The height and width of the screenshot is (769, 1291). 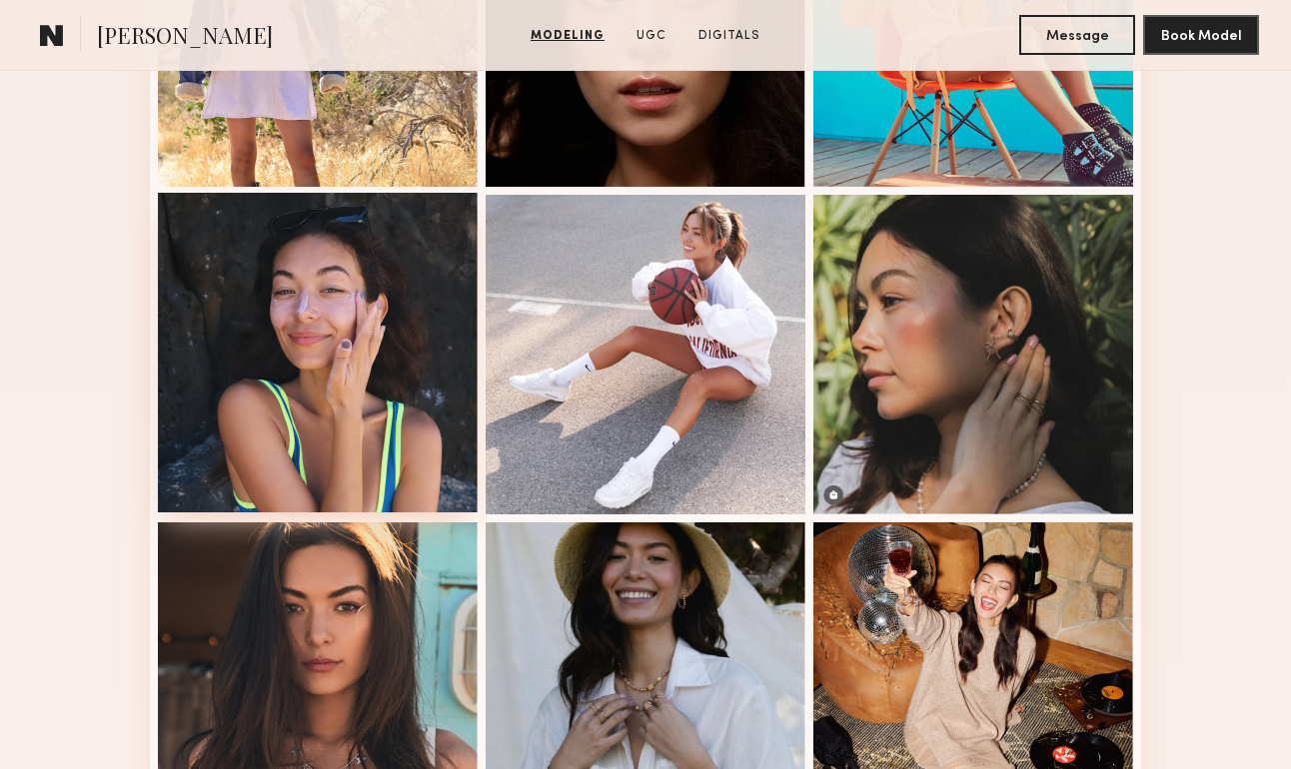 What do you see at coordinates (651, 36) in the screenshot?
I see `a: UGC` at bounding box center [651, 36].